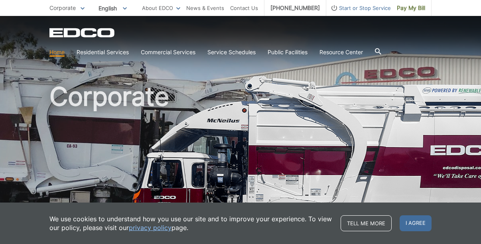 The image size is (481, 244). I want to click on a: EDCD logo. Return to the homepage., so click(82, 33).